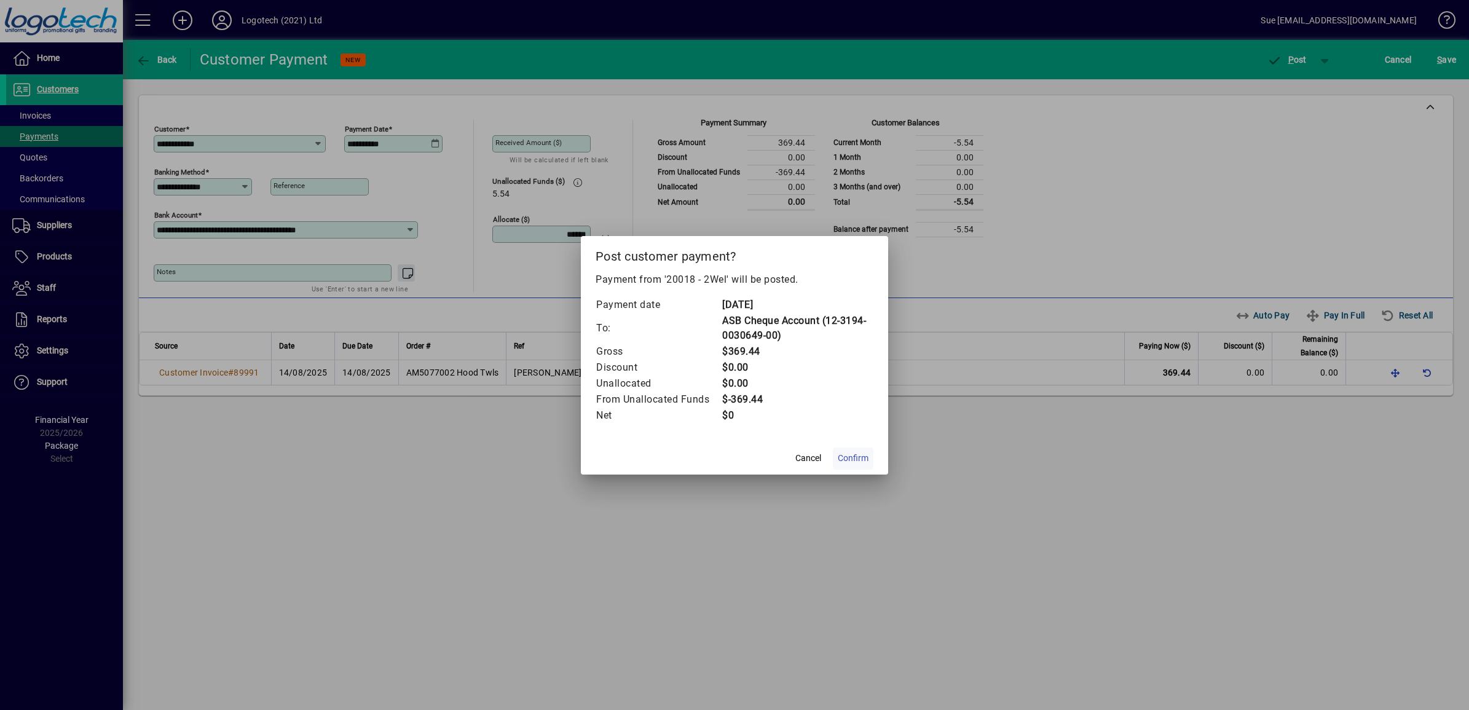 The width and height of the screenshot is (1469, 710). Describe the element at coordinates (658, 399) in the screenshot. I see `td: From Unallocated Funds` at that location.